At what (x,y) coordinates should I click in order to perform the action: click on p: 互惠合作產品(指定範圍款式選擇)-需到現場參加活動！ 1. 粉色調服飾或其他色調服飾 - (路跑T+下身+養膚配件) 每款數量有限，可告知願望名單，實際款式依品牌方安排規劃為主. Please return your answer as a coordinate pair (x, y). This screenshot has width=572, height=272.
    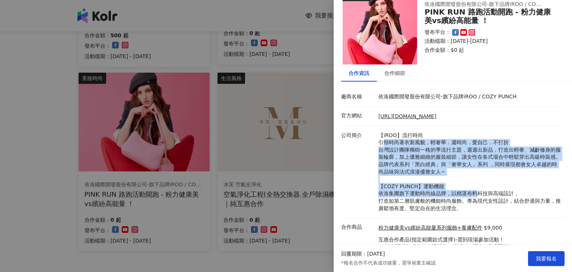
    Looking at the image, I should click on (454, 247).